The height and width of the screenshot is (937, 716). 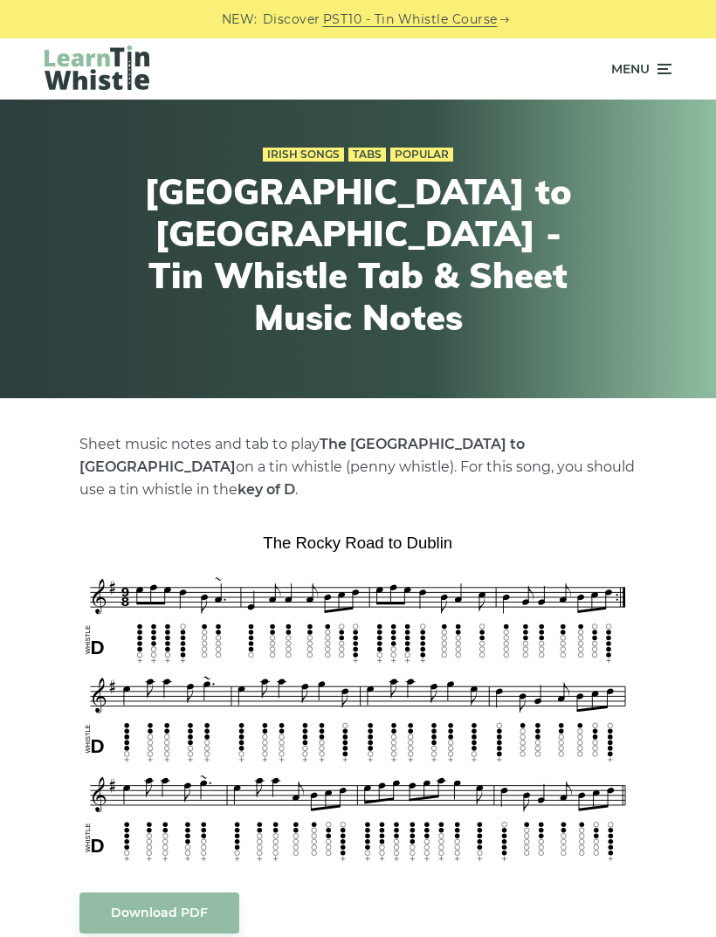 What do you see at coordinates (358, 467) in the screenshot?
I see `p: Sheet music notes and tab to play on a tin whistle (penny whistle). For this song, you should use...` at bounding box center [358, 467].